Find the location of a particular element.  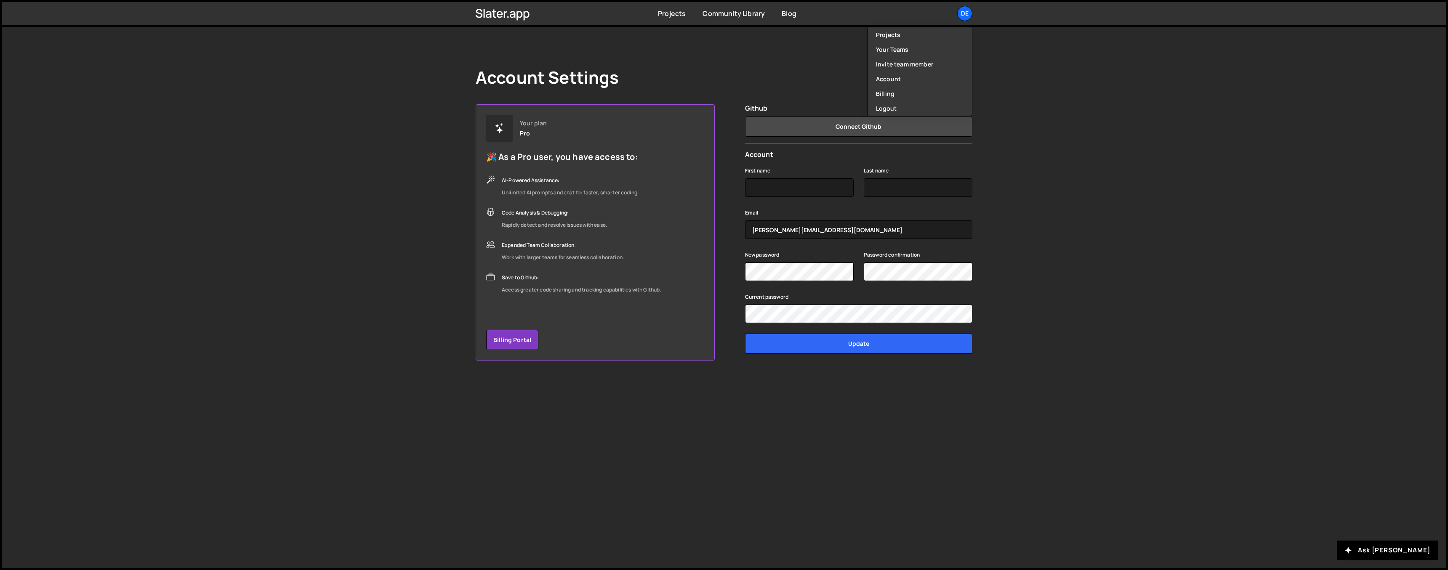

div: Save to Github: is located at coordinates (581, 278).